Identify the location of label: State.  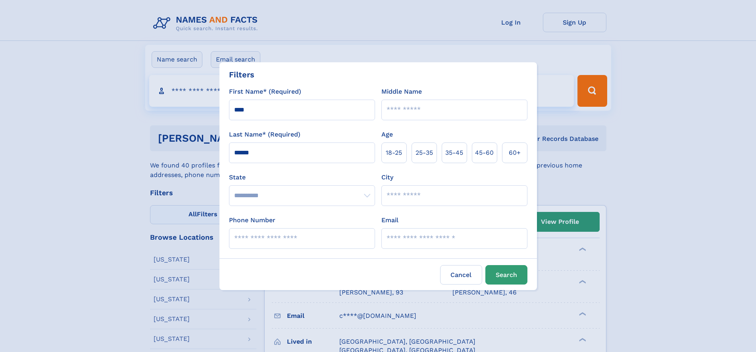
(302, 177).